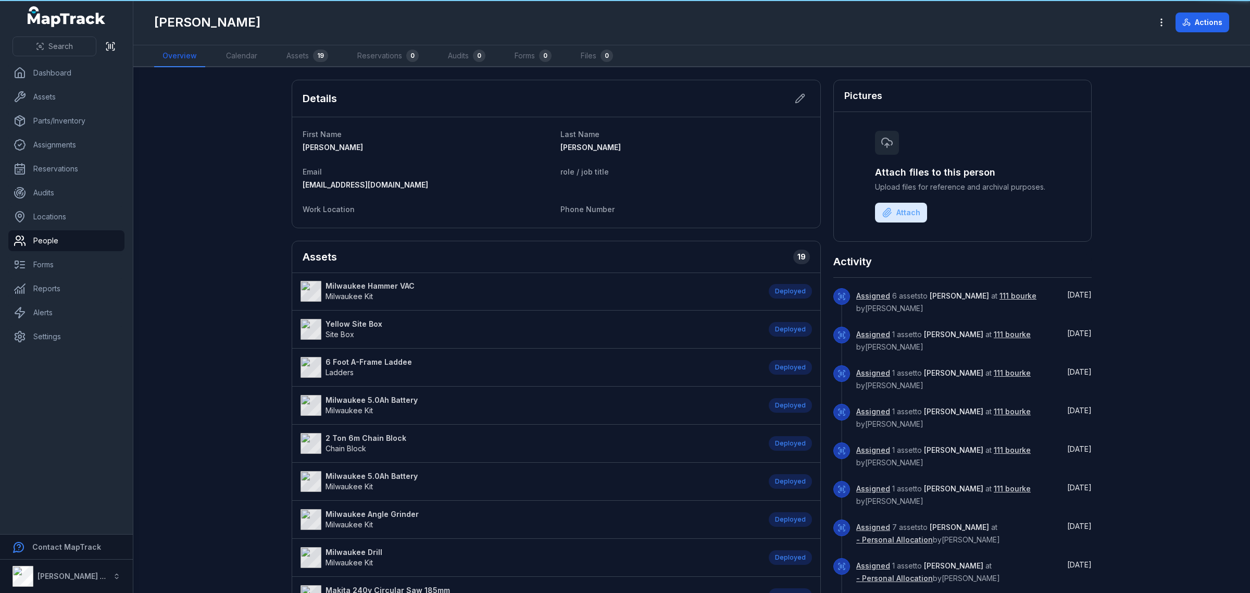 The width and height of the screenshot is (1250, 593). Describe the element at coordinates (1080, 487) in the screenshot. I see `time: 6/25/2025, 2:03:07 PM` at that location.